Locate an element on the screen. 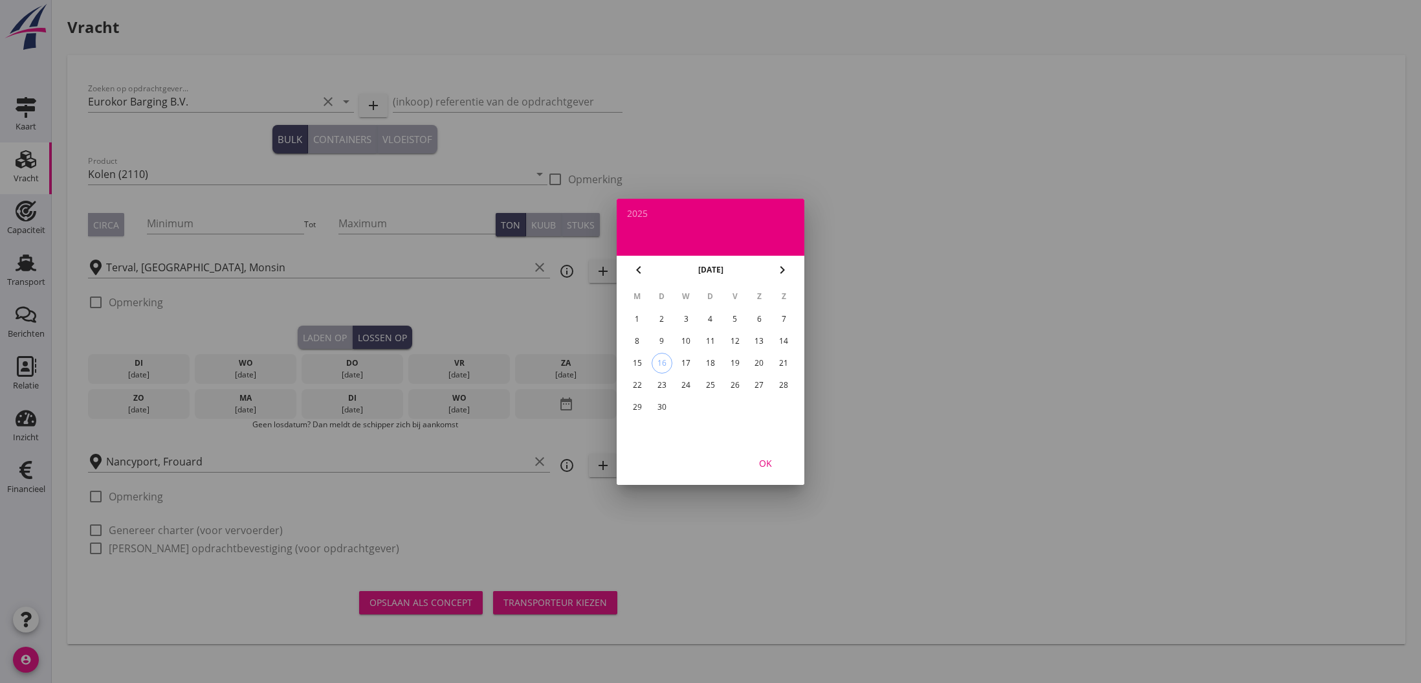  th: V is located at coordinates (735, 296).